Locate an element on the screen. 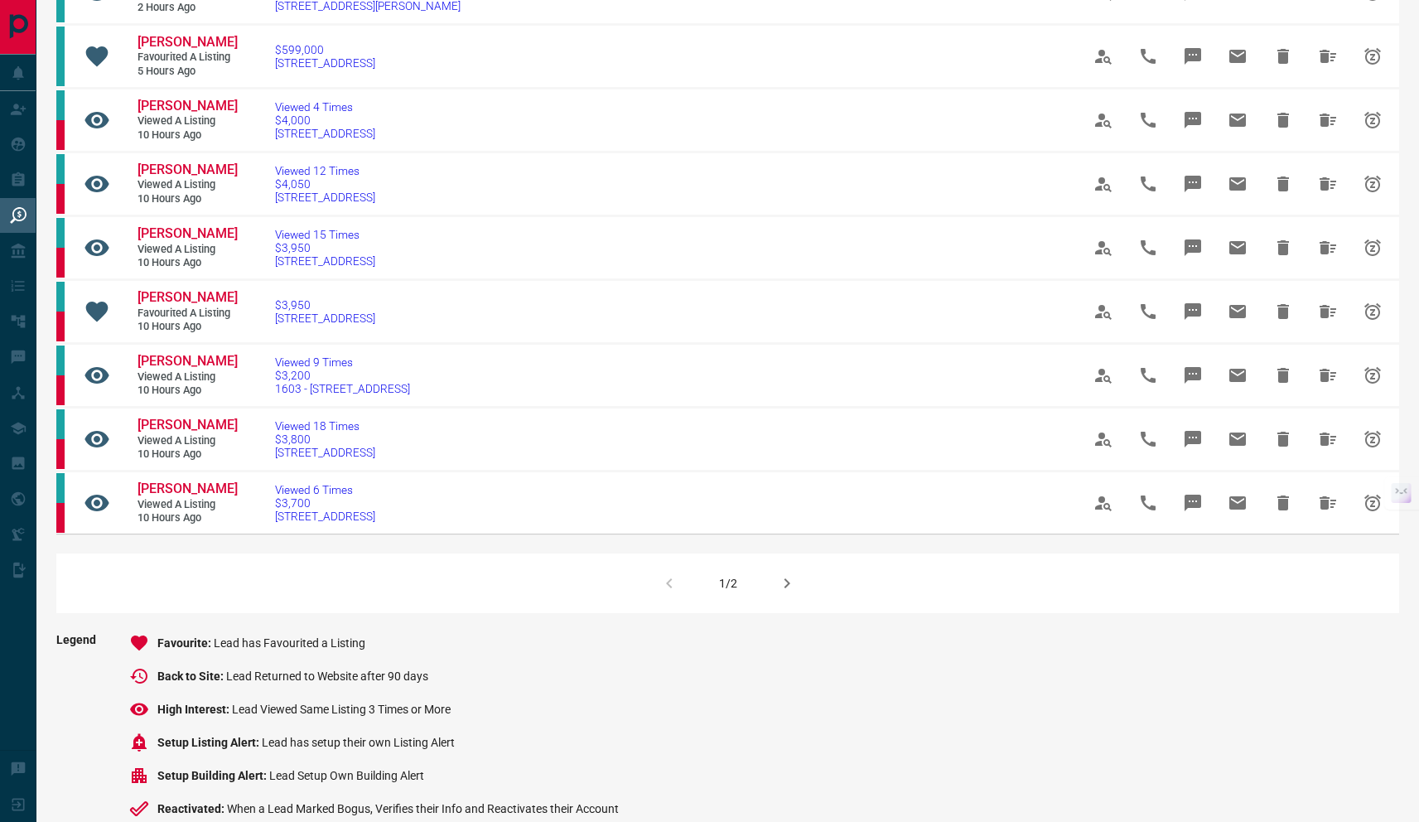  span: $4,000 is located at coordinates (325, 120).